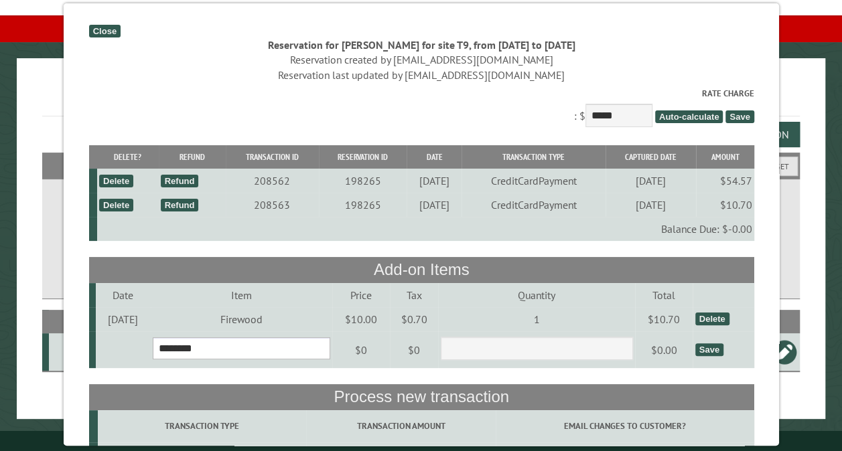 Image resolution: width=842 pixels, height=451 pixels. I want to click on td: Item, so click(240, 295).